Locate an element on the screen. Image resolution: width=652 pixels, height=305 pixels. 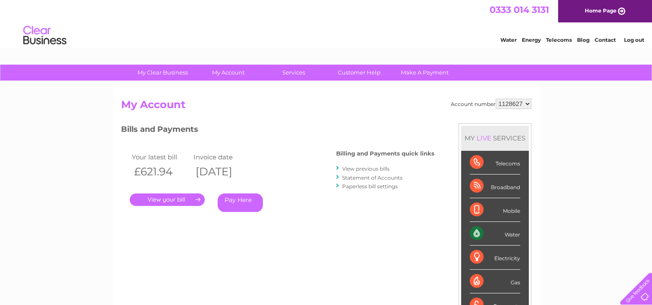
a: Log out is located at coordinates (634, 40).